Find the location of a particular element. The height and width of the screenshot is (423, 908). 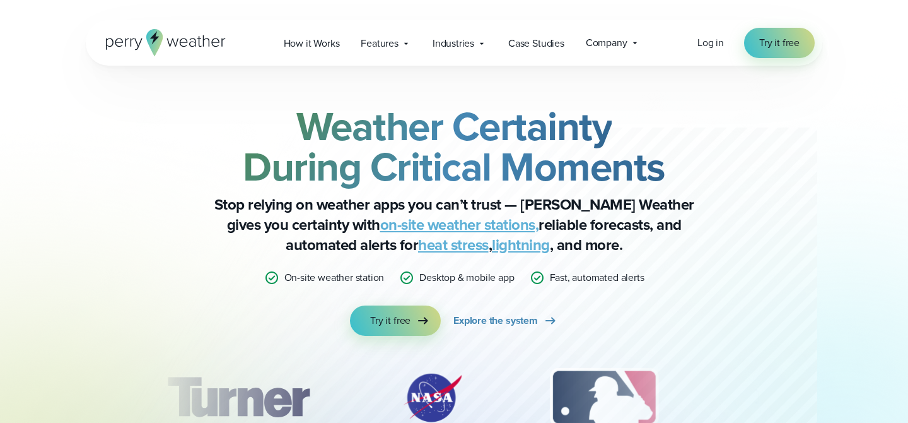

span: Case Studies is located at coordinates (536, 44).